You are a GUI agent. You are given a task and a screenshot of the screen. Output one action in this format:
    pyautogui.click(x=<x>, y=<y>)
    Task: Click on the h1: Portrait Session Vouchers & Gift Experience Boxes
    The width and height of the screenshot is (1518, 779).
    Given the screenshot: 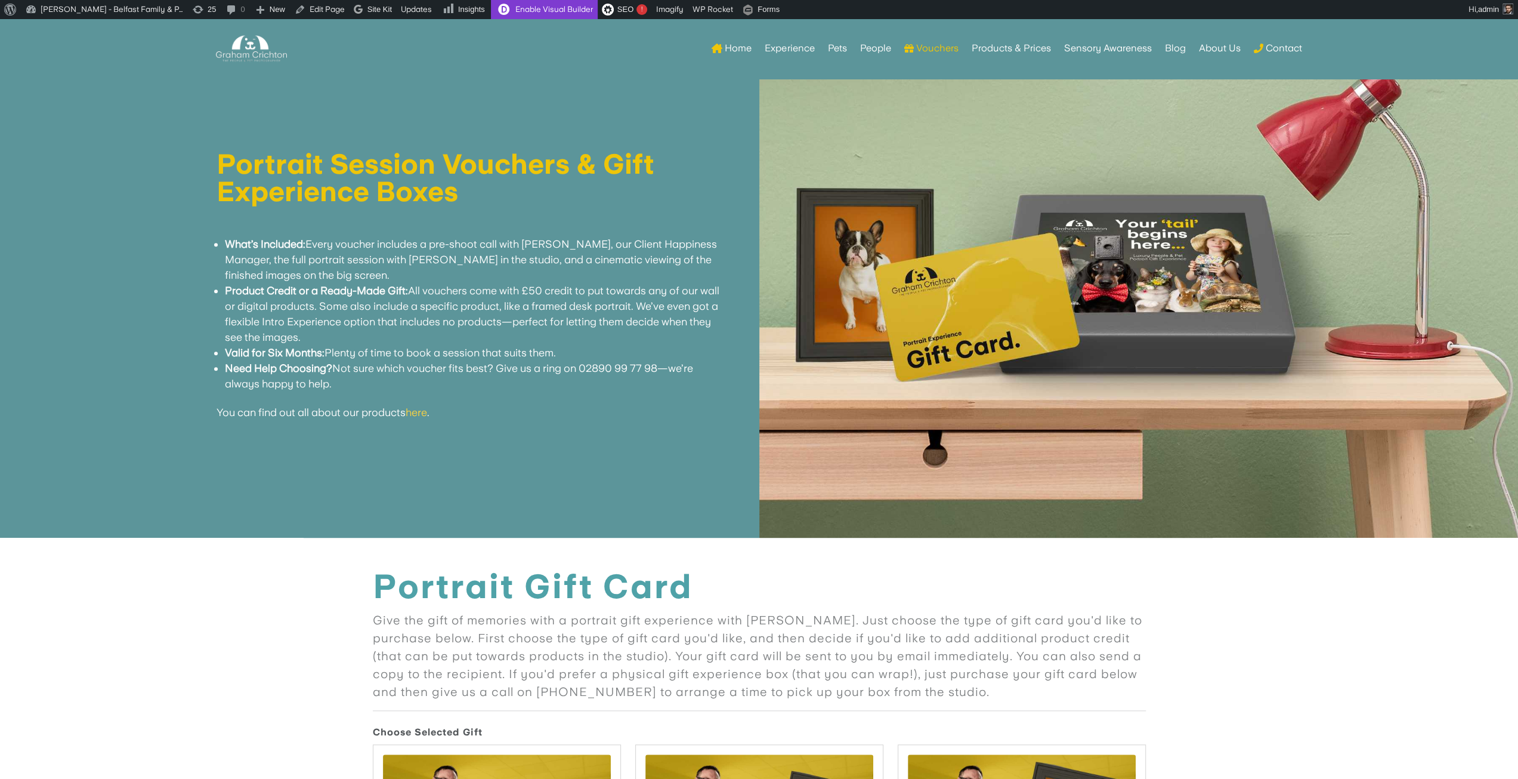 What is the action you would take?
    pyautogui.click(x=473, y=181)
    